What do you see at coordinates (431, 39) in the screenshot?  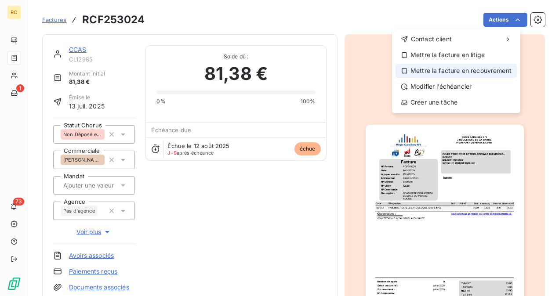 I see `span: Contact client` at bounding box center [431, 39].